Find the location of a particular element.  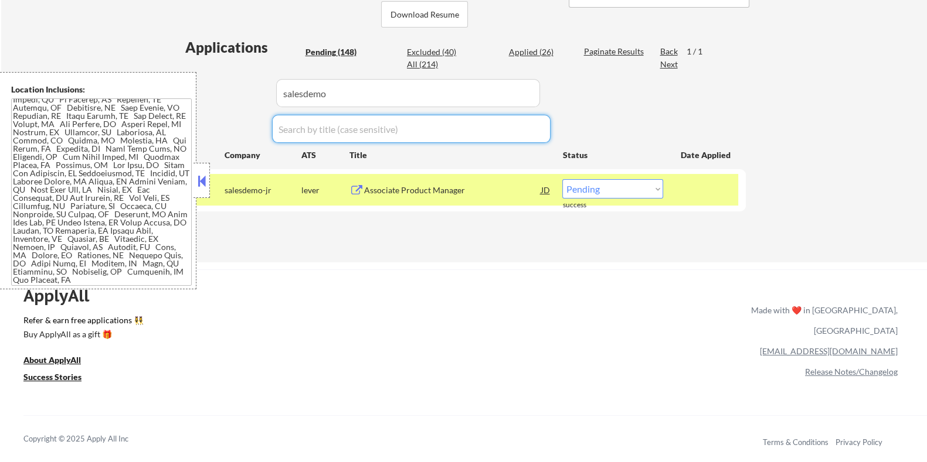

div: Excluded (40) is located at coordinates (436, 52).